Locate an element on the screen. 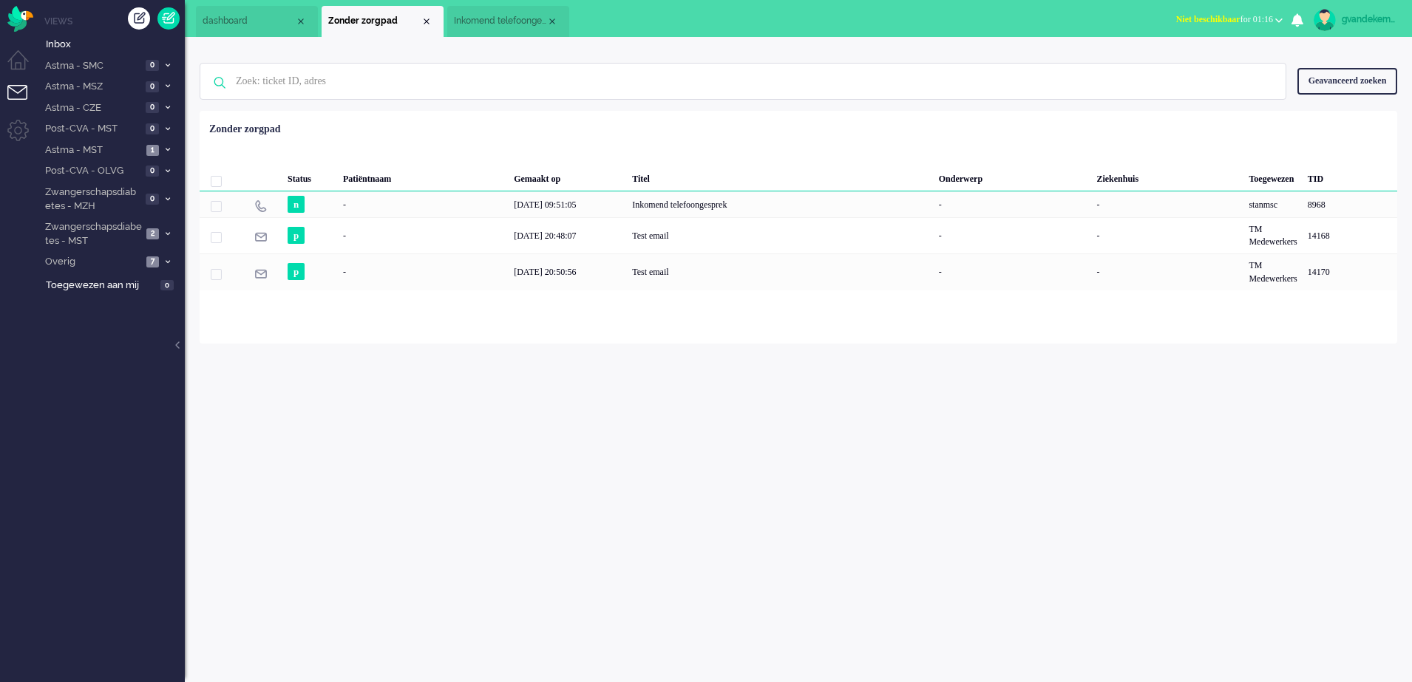 This screenshot has height=682, width=1412. span: Inbox is located at coordinates (115, 44).